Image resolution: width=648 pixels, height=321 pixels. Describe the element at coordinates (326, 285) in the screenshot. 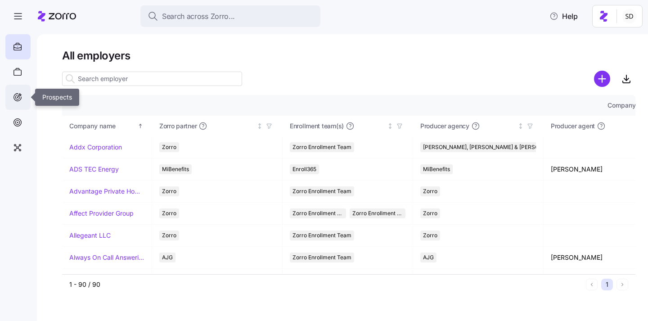

I see `div: 1 - 90 / 90` at that location.